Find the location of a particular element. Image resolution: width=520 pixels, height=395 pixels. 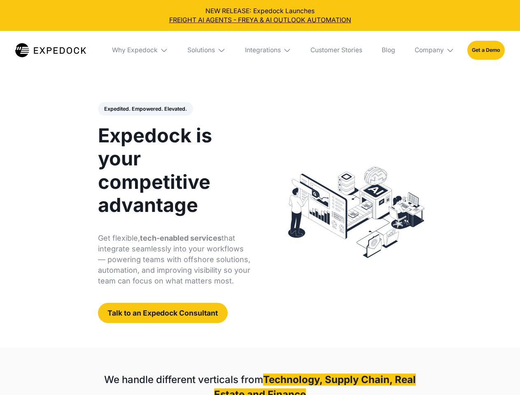

h1: Expedock is your competitive advantage is located at coordinates (174, 170).